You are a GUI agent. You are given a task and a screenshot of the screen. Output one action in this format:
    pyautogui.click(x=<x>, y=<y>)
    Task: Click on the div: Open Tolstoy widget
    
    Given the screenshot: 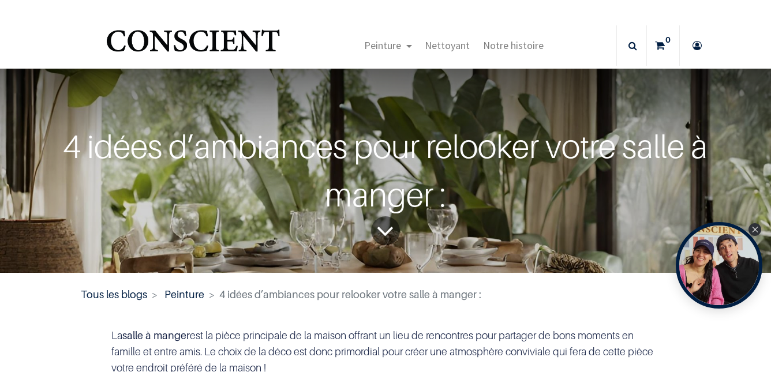 What is the action you would take?
    pyautogui.click(x=719, y=265)
    